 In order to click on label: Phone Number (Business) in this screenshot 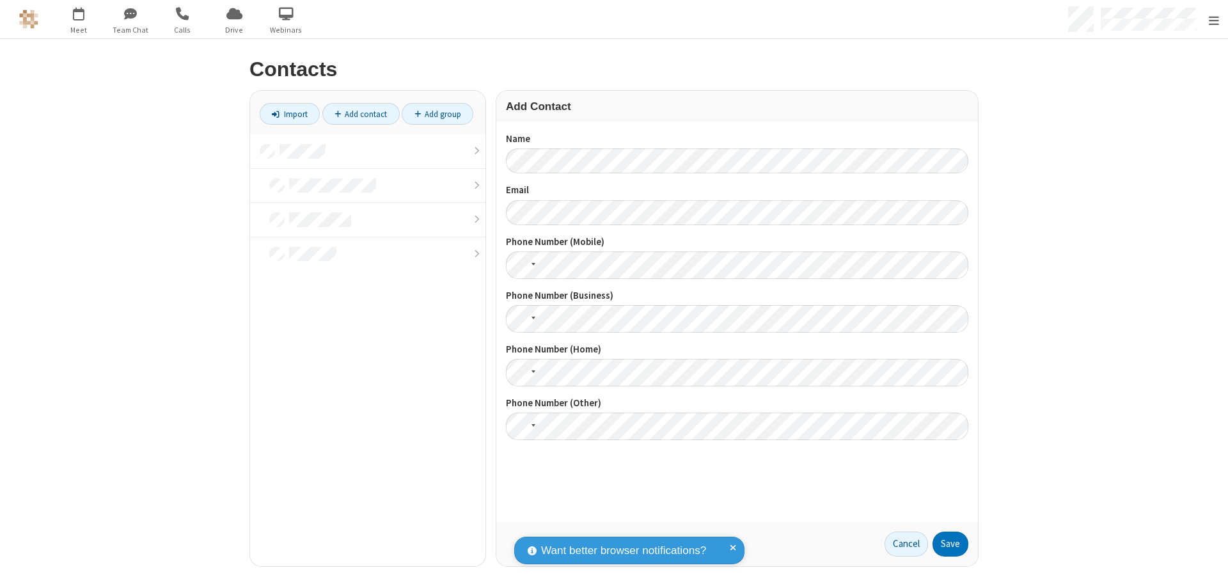, I will do `click(737, 295)`.